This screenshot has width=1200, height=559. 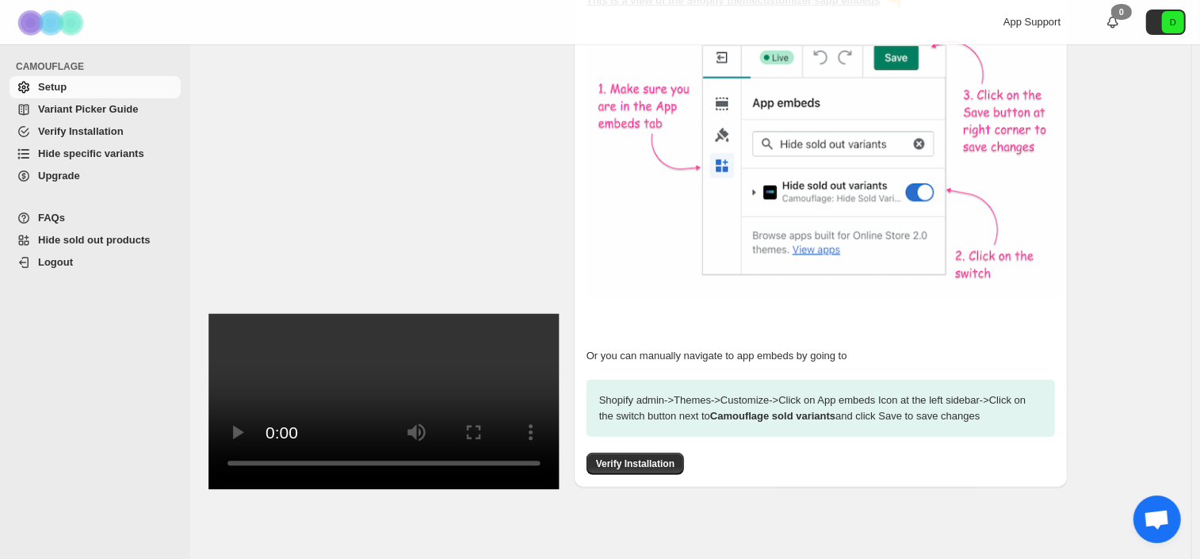 What do you see at coordinates (94, 239) in the screenshot?
I see `span: Hide sold out products` at bounding box center [94, 239].